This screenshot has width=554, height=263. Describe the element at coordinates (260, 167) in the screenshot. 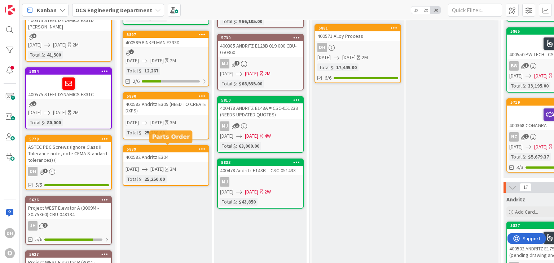

I see `div: 5833400478 Andritz E148B = CSC-051433` at that location.